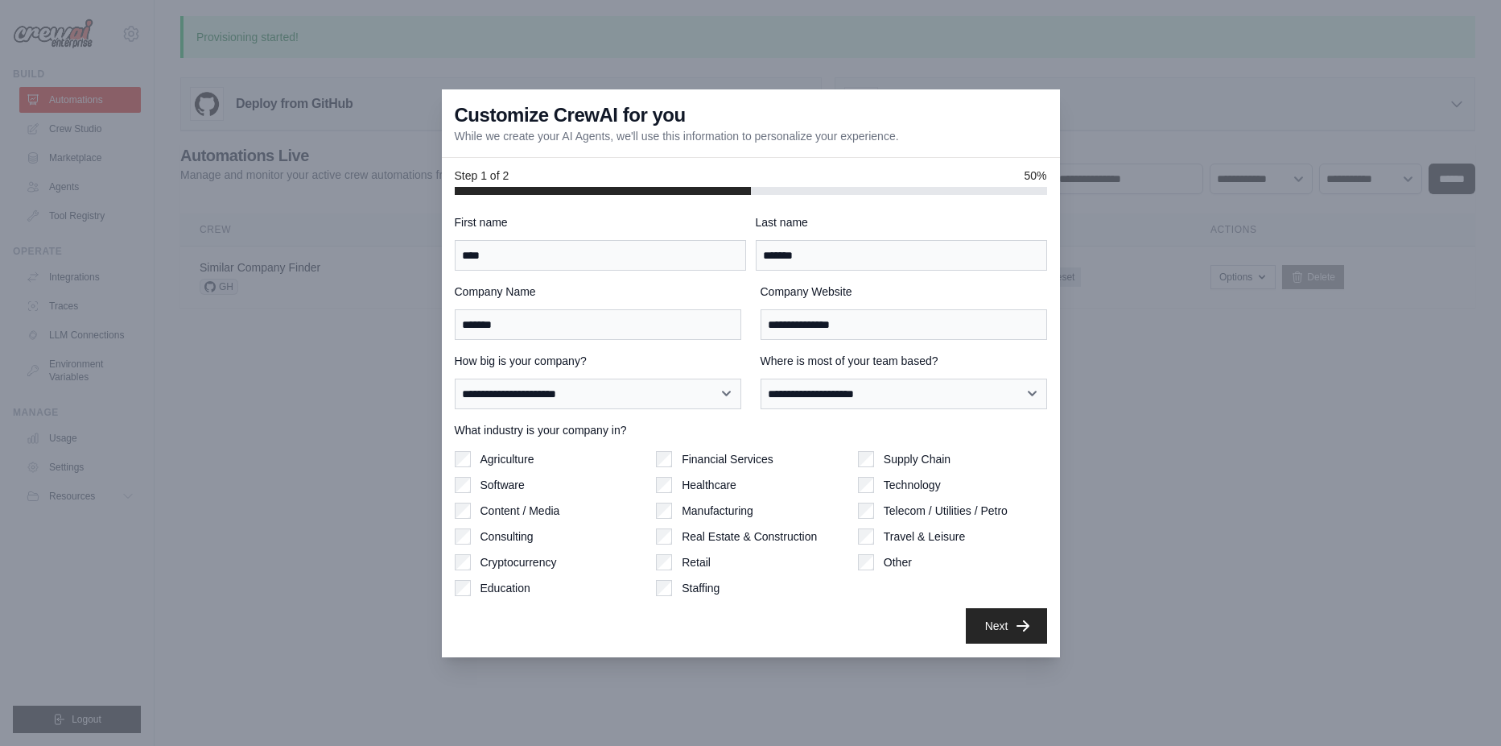 This screenshot has width=1501, height=746. What do you see at coordinates (717, 510) in the screenshot?
I see `label: Manufacturing` at bounding box center [717, 510].